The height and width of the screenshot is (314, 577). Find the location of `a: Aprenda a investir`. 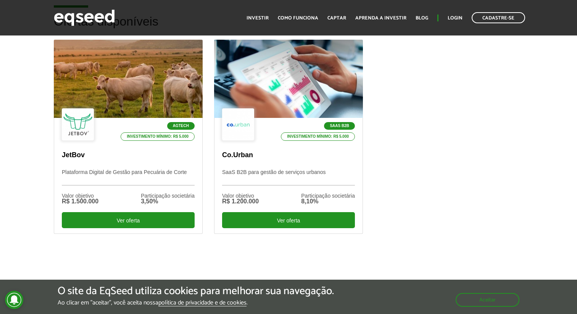

a: Aprenda a investir is located at coordinates (381, 18).